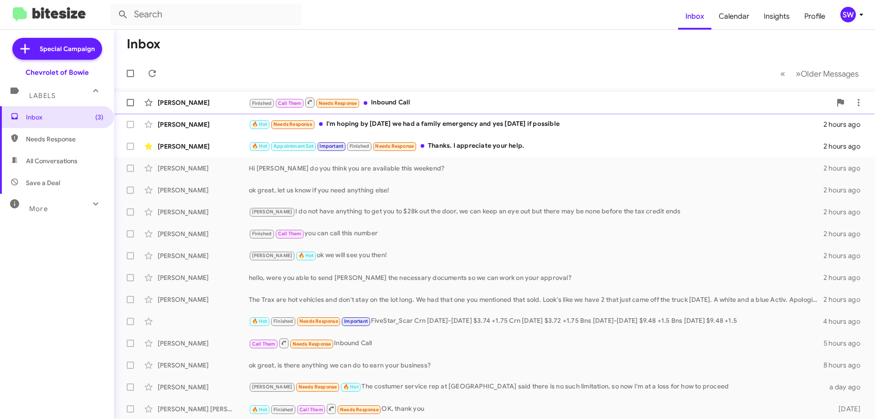  I want to click on div: 5 hours ago, so click(846, 343).